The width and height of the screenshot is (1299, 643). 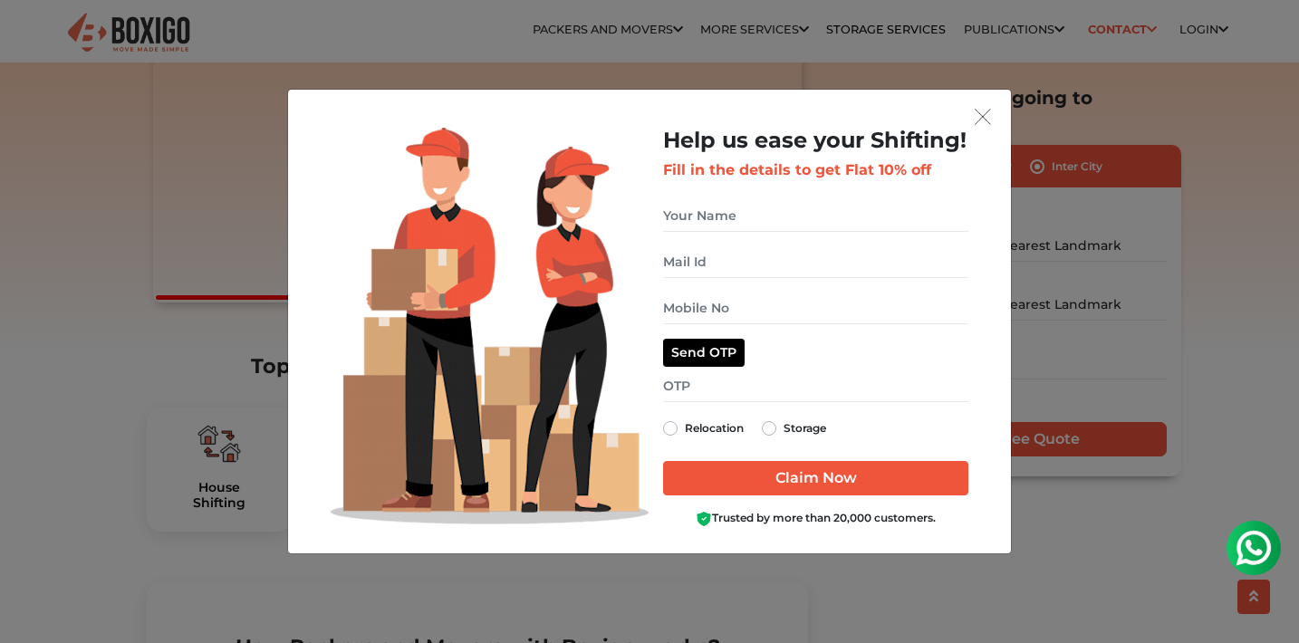 I want to click on input: Your Name, so click(x=816, y=216).